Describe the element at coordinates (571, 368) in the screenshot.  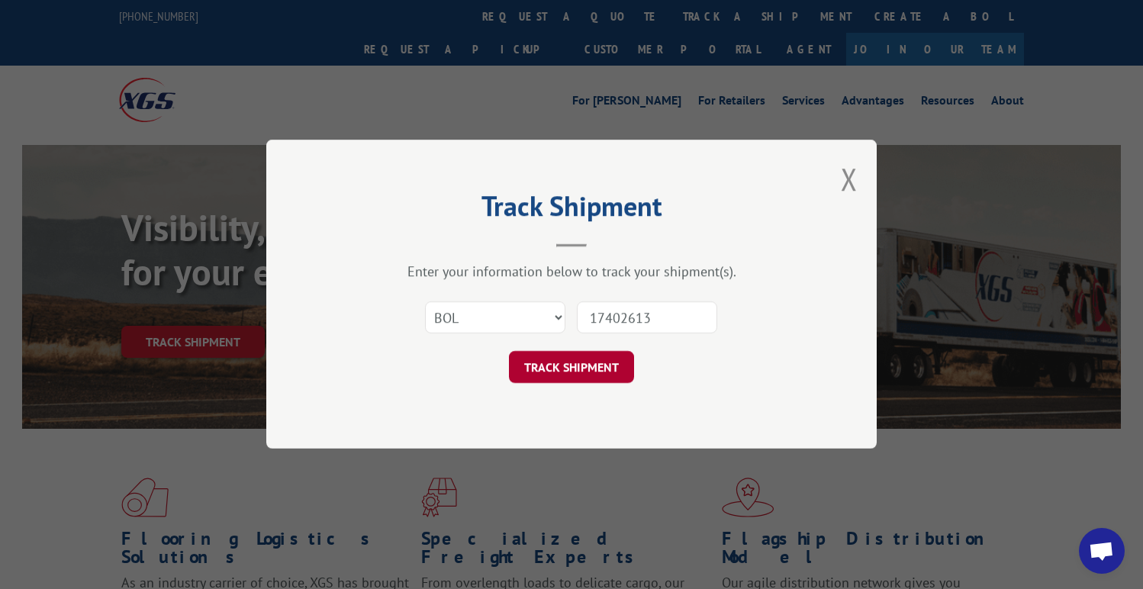
I see `button: TRACK SHIPMENT` at that location.